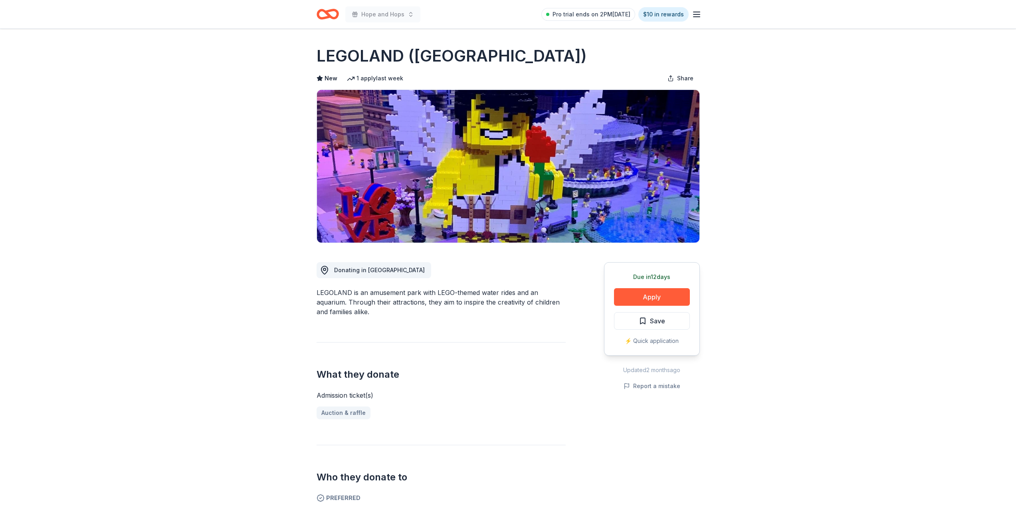 The width and height of the screenshot is (1016, 508). Describe the element at coordinates (441, 477) in the screenshot. I see `h2: Who they donate to` at that location.